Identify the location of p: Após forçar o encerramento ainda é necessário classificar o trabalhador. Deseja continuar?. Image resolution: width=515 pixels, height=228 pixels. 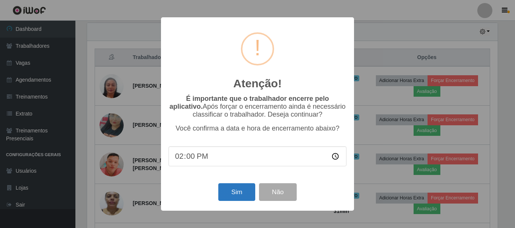
(257, 107).